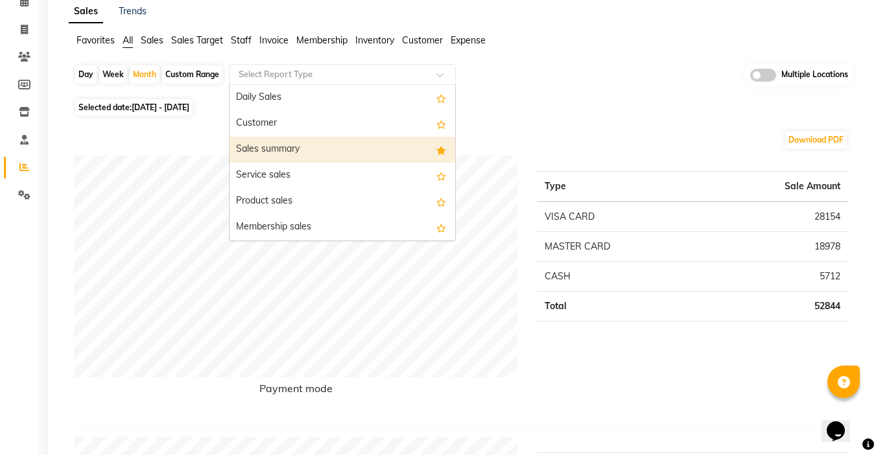  What do you see at coordinates (322, 40) in the screenshot?
I see `span: Membership` at bounding box center [322, 40].